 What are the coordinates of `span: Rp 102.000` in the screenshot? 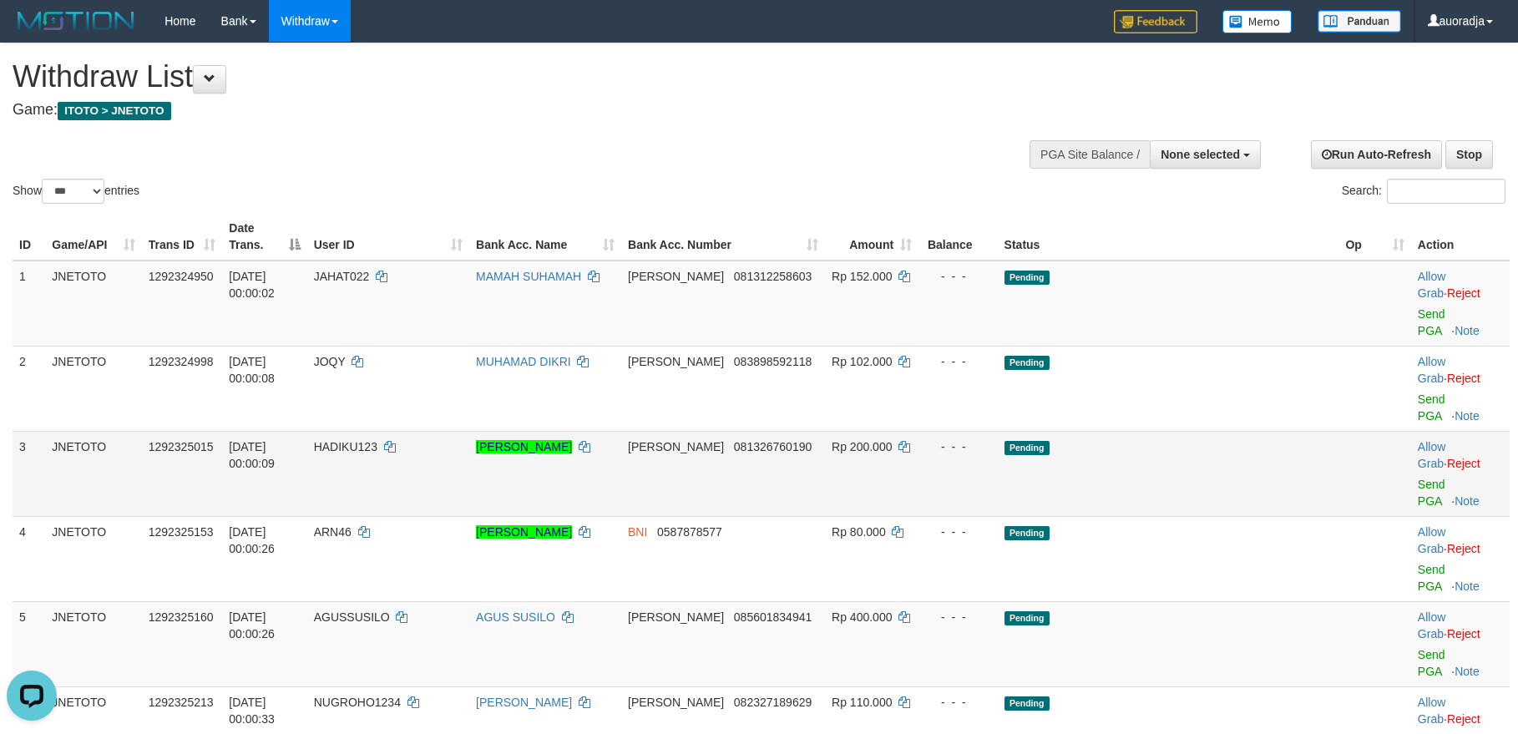 It's located at (862, 362).